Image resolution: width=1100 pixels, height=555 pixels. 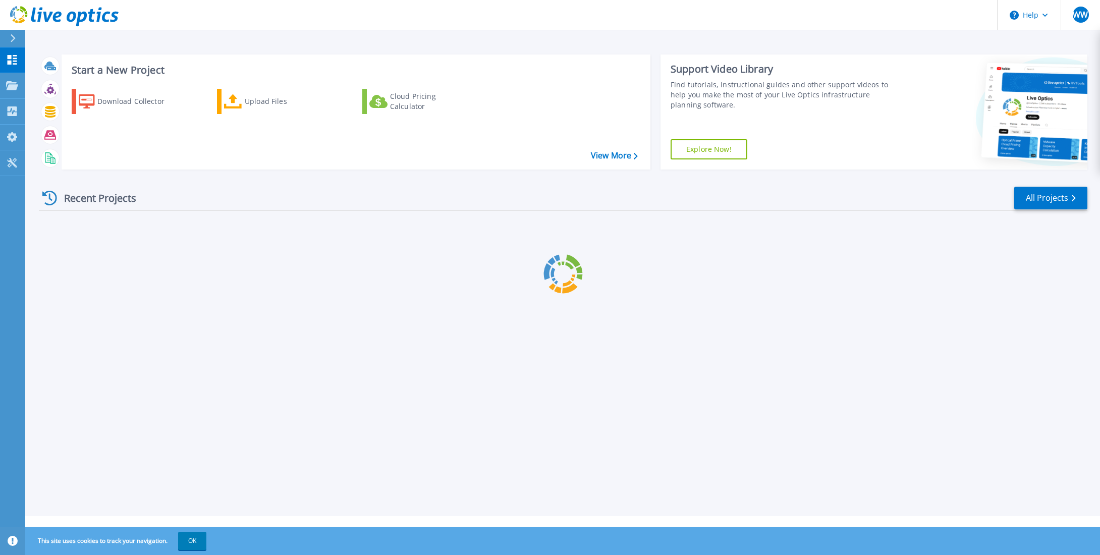 I want to click on button: OK, so click(x=192, y=541).